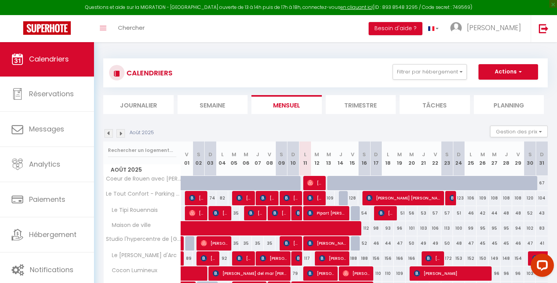 This screenshot has width=557, height=283. What do you see at coordinates (329, 158) in the screenshot?
I see `th: 13` at bounding box center [329, 158].